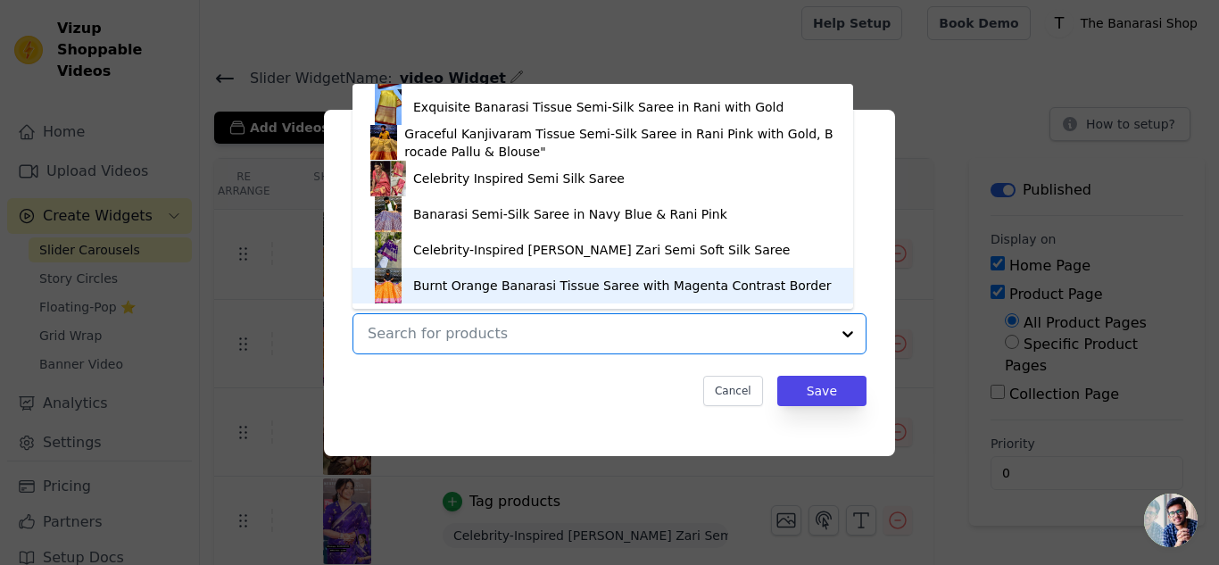 The image size is (1219, 565). I want to click on div: Exquisite Banarasi Tissue Semi-Silk Saree in Rani with Gold, so click(598, 107).